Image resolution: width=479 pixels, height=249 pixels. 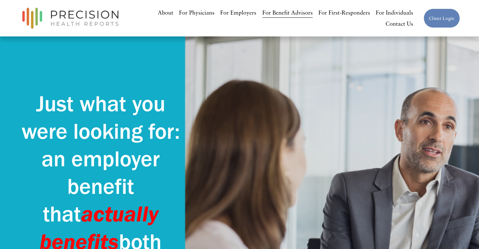 I want to click on a: For Benefit Advisors, so click(x=287, y=13).